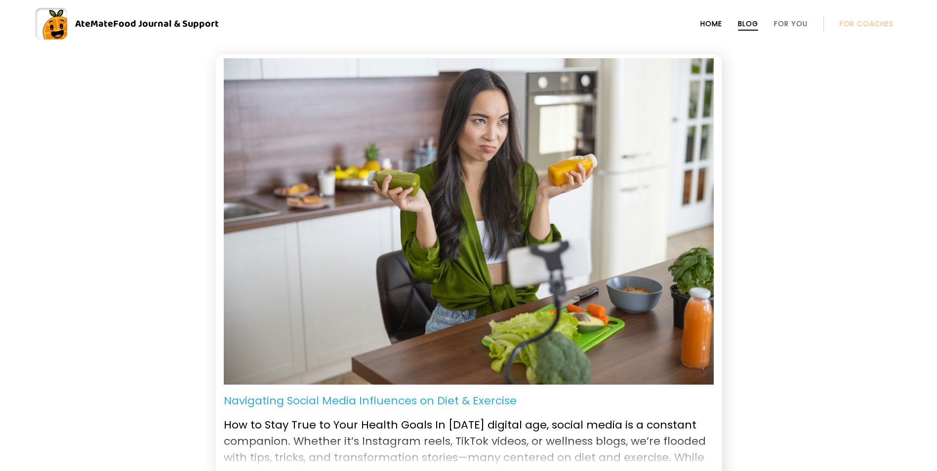 The height and width of the screenshot is (471, 937). I want to click on p: Navigating Social Media Influences on Diet & Exercise, so click(370, 400).